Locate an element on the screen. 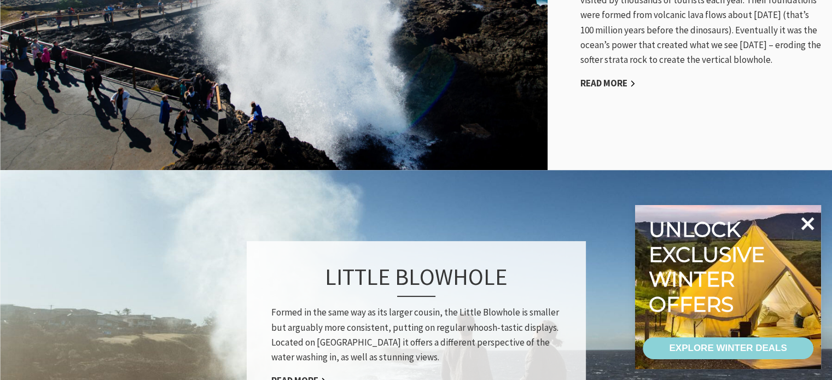 This screenshot has height=380, width=832. div: Unlock exclusive winter offers is located at coordinates (709, 267).